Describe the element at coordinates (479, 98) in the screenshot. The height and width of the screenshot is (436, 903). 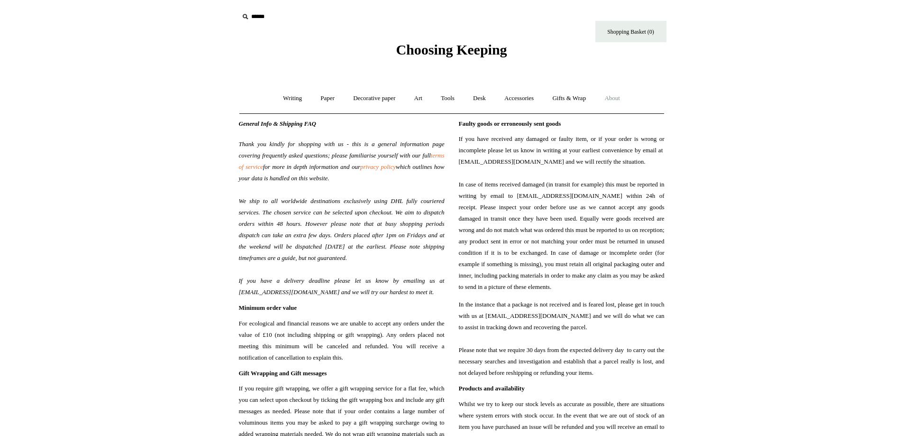
I see `a: Desk` at that location.